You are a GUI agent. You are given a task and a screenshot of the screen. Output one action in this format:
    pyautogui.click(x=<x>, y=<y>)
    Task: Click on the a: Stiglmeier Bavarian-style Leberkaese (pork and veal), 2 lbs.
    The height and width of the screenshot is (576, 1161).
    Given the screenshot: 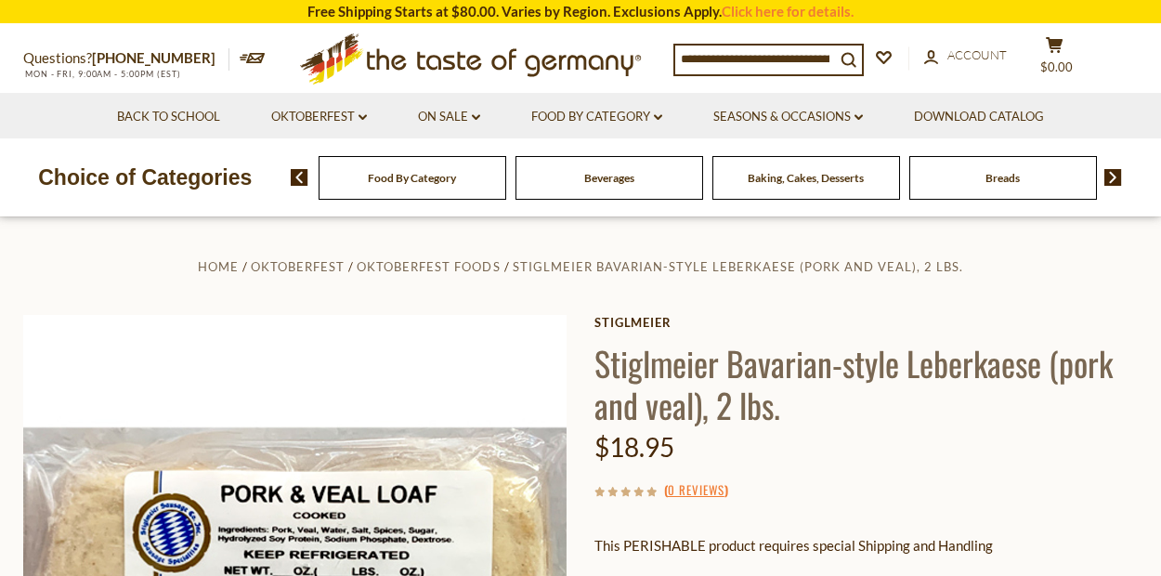 What is the action you would take?
    pyautogui.click(x=738, y=267)
    